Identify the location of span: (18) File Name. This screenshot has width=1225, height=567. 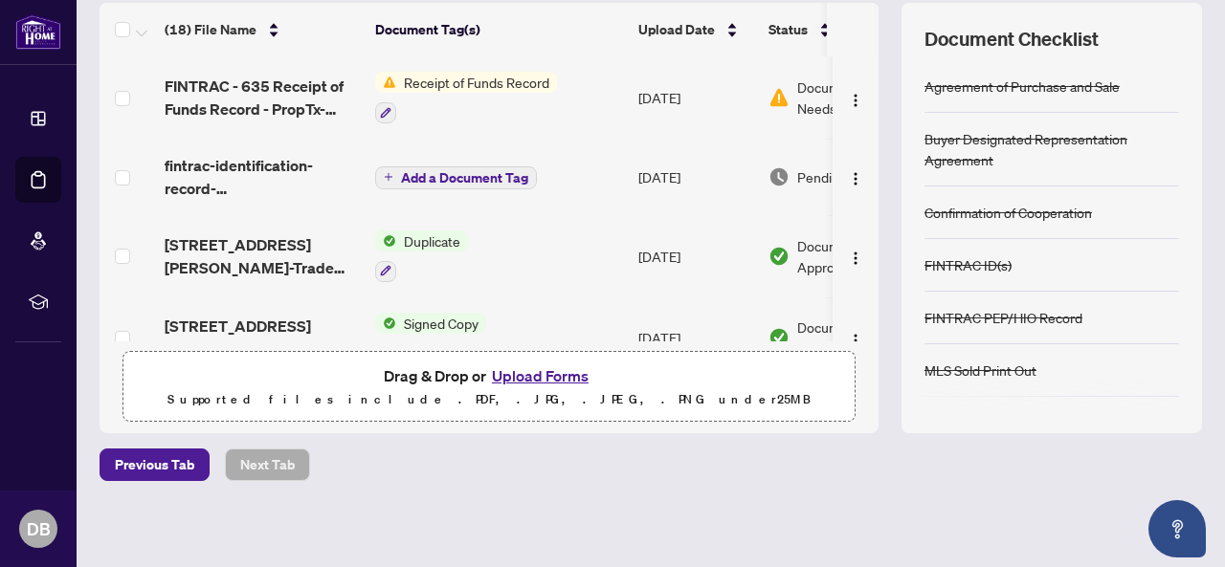
(211, 30).